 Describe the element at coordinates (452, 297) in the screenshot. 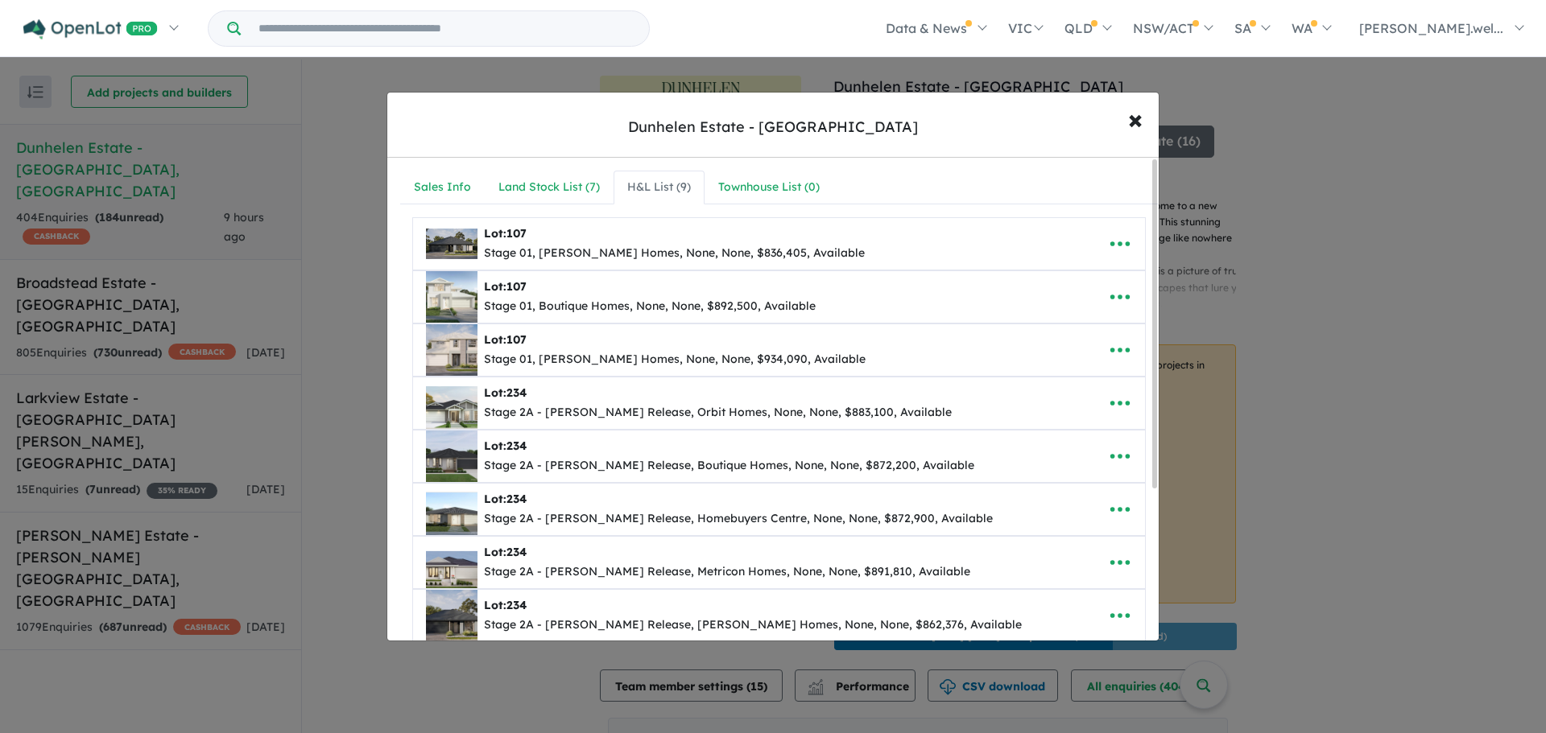

I see `img: Dunhelen%20Estate%20-%20Greenvale%20-%20Lot%20107___1748587236_0.jpg` at that location.